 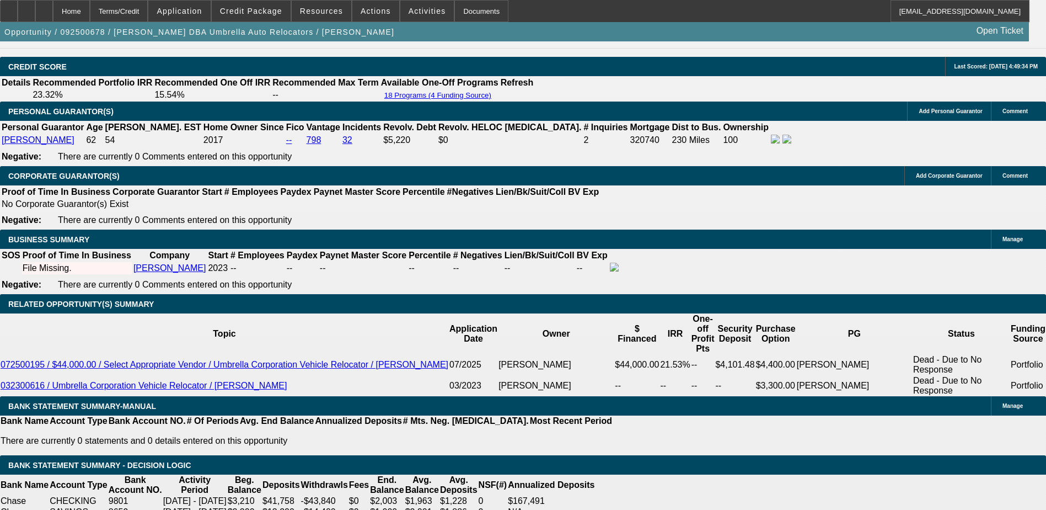 I want to click on button: Application, so click(x=179, y=11).